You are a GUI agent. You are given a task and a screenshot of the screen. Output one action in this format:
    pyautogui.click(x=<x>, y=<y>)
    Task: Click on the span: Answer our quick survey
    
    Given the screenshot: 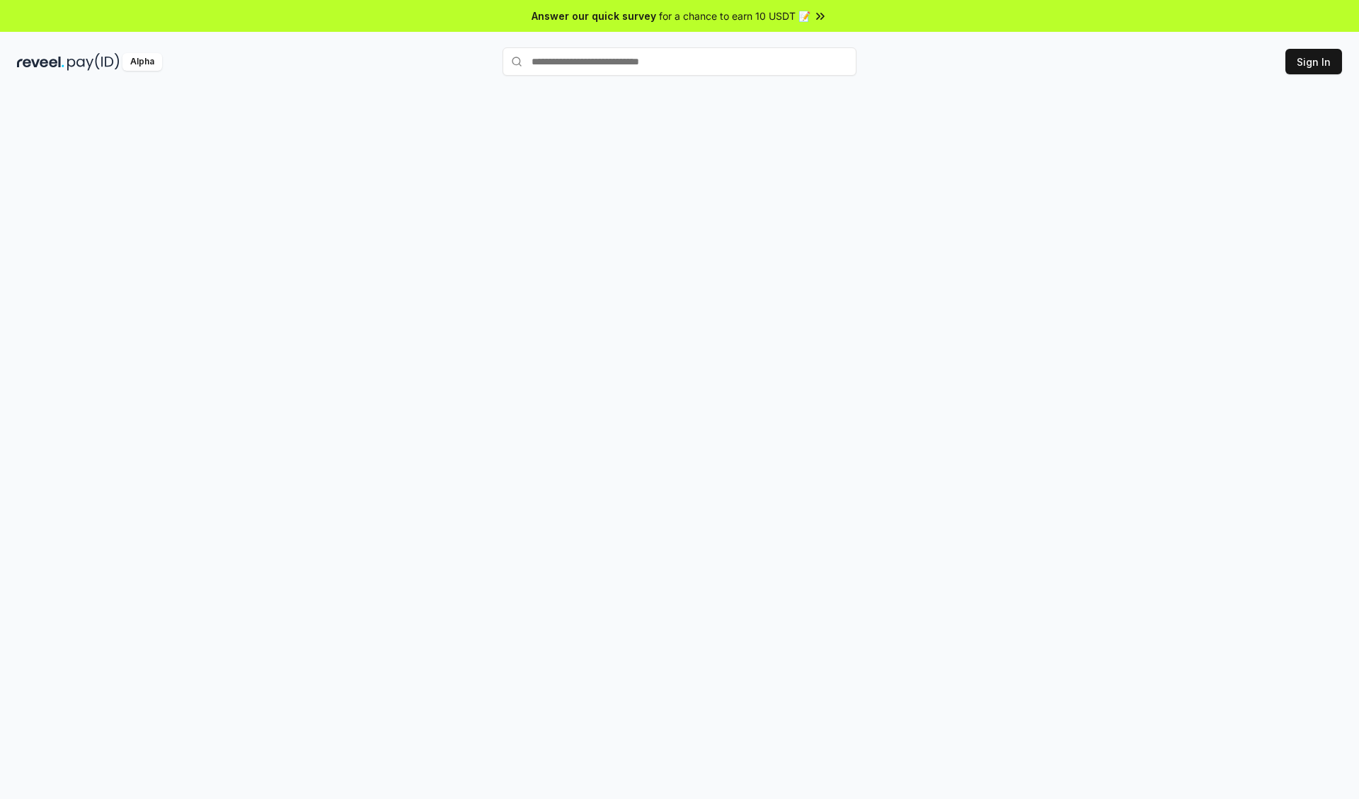 What is the action you would take?
    pyautogui.click(x=594, y=16)
    